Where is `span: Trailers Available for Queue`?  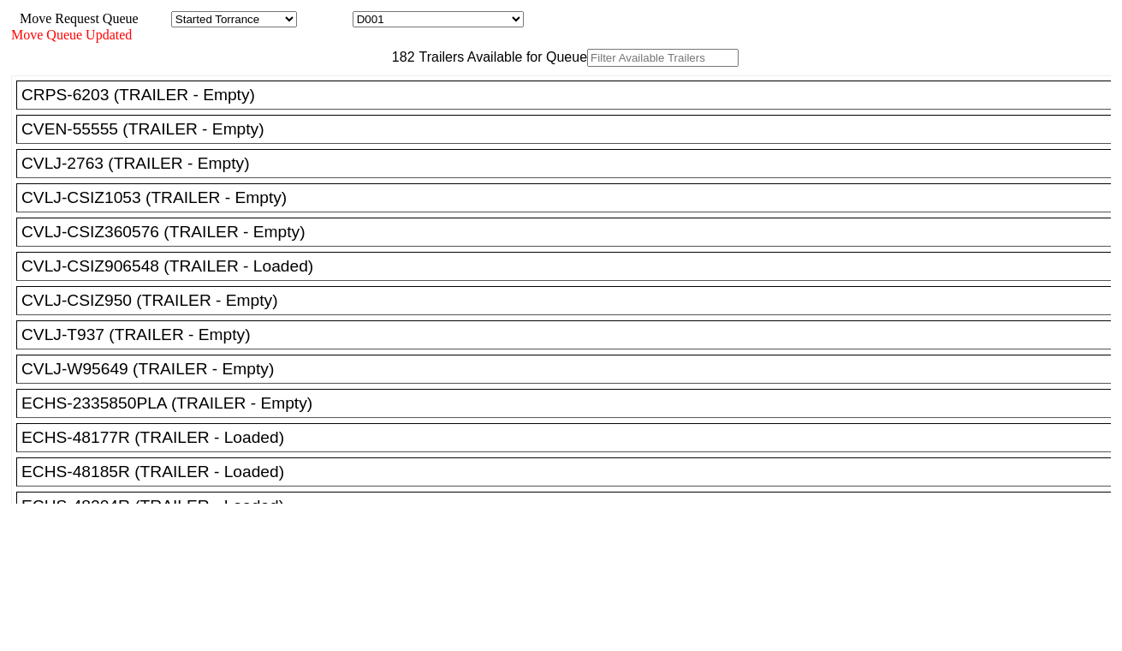 span: Trailers Available for Queue is located at coordinates (502, 57).